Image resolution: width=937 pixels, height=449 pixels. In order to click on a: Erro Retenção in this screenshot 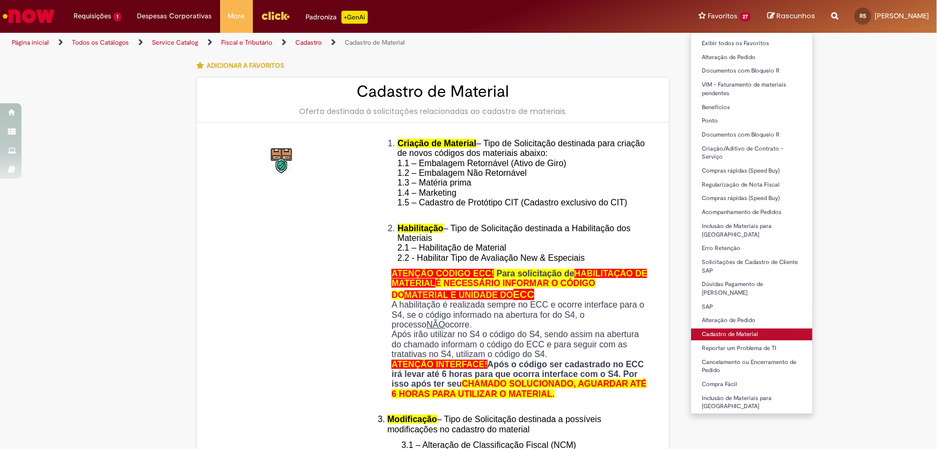, I will do `click(752, 248)`.